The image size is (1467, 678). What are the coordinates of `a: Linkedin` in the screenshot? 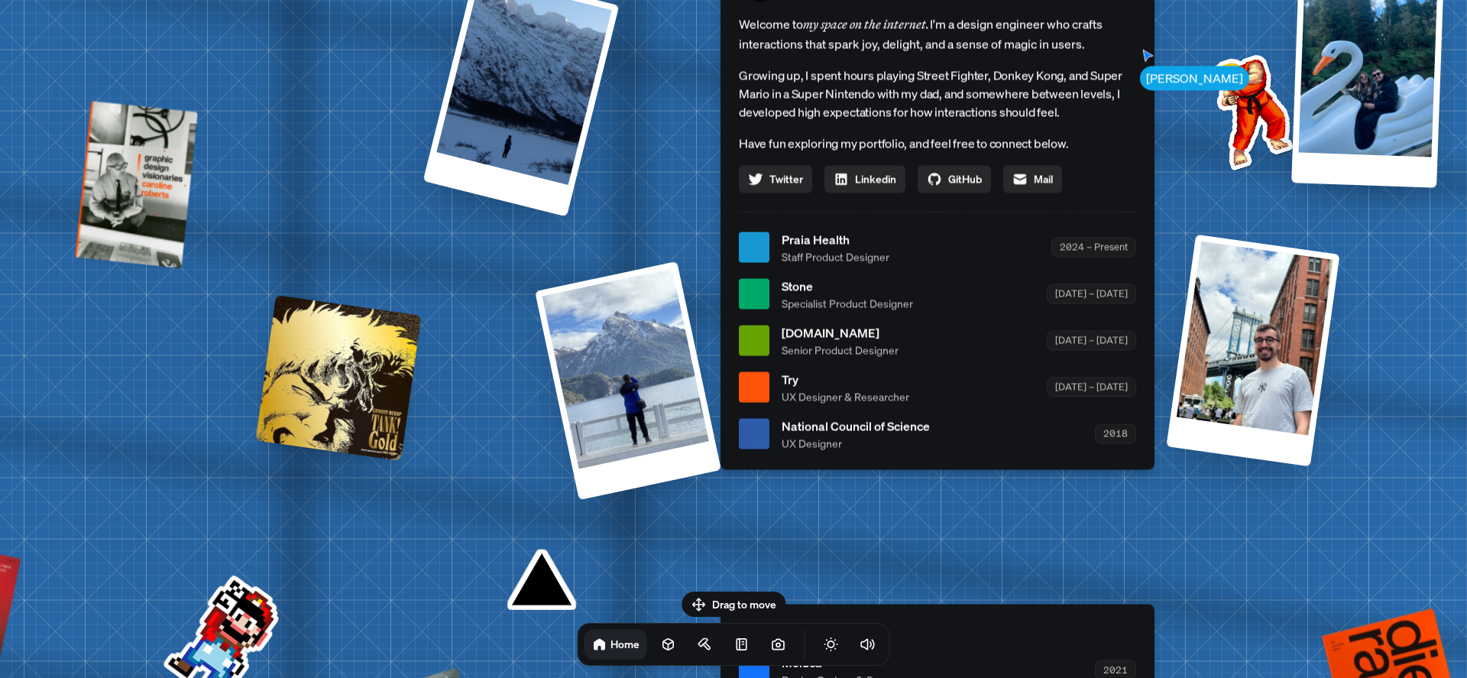 It's located at (865, 179).